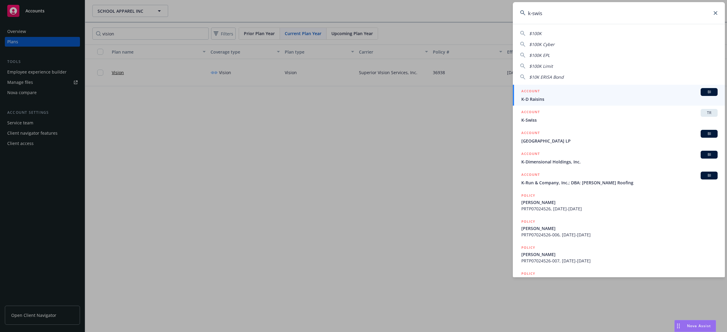 This screenshot has height=332, width=727. Describe the element at coordinates (620, 99) in the screenshot. I see `span: K-D Raisins` at that location.